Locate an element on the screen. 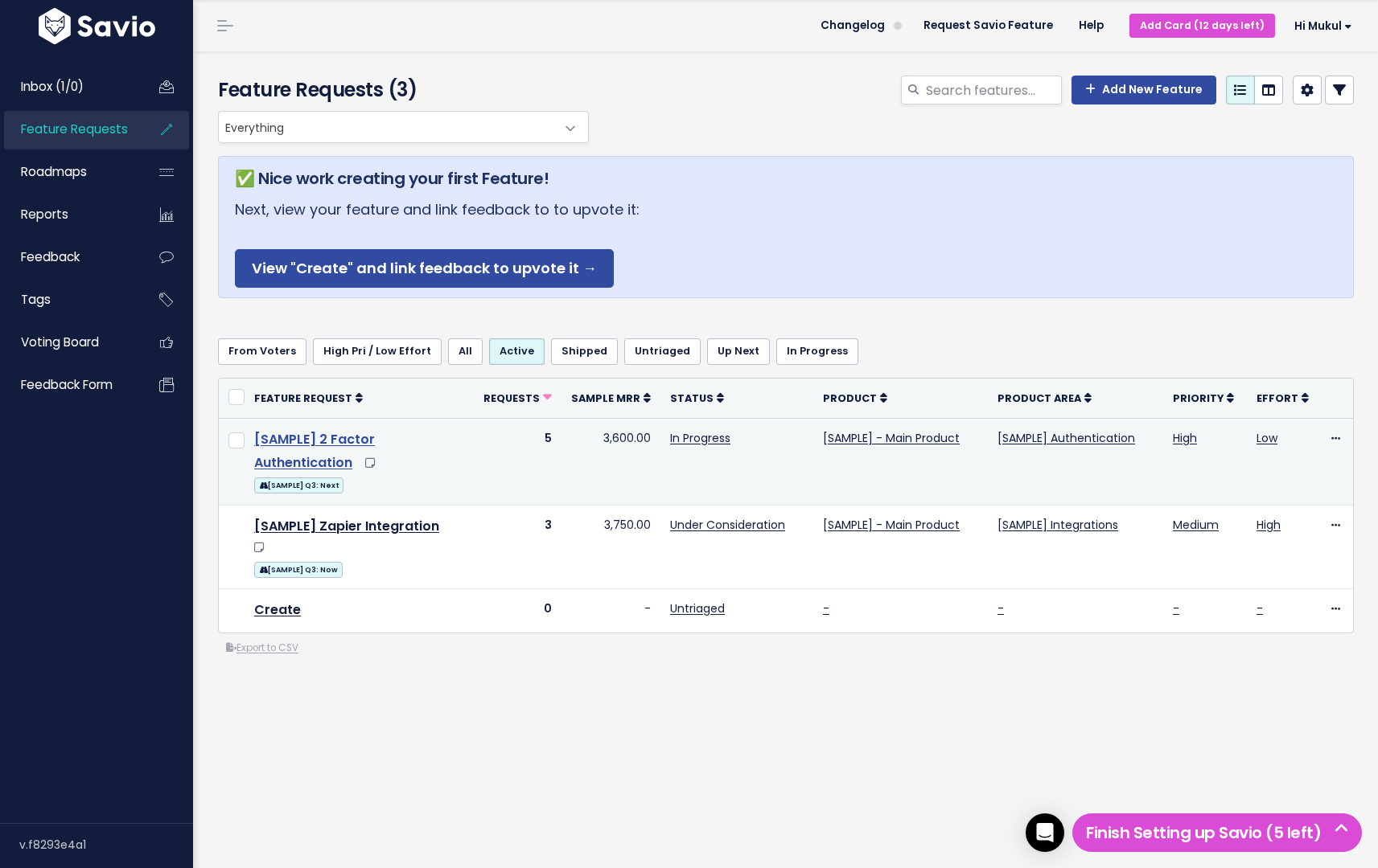  span: Product Area is located at coordinates (1039, 398).